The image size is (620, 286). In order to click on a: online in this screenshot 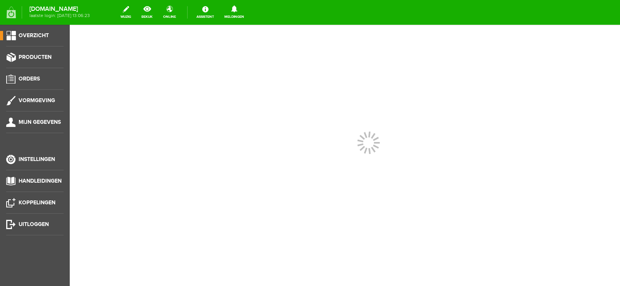, I will do `click(169, 12)`.